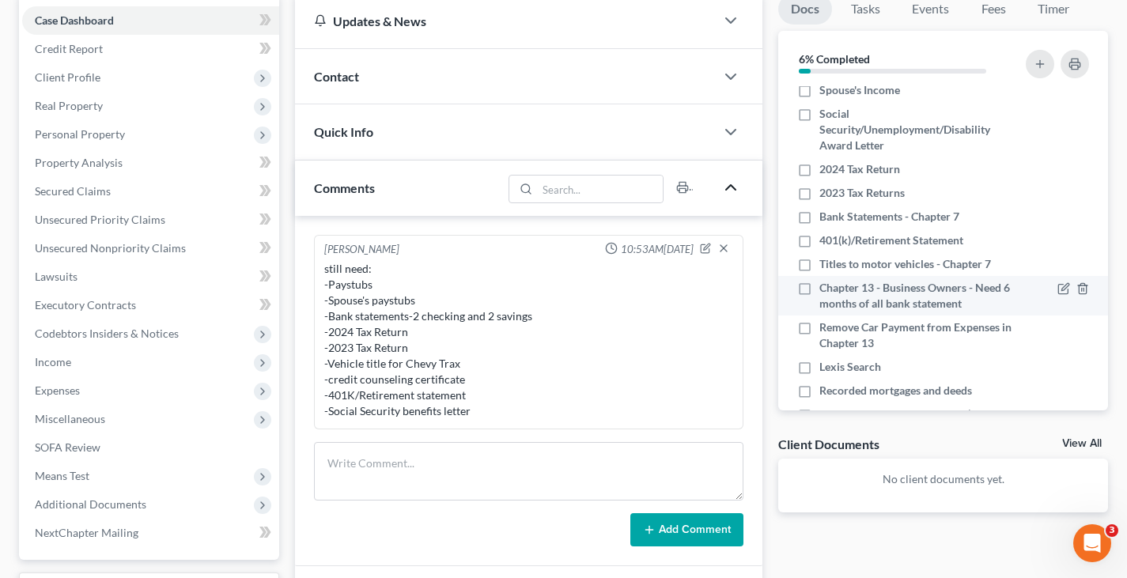 This screenshot has width=1127, height=578. What do you see at coordinates (67, 77) in the screenshot?
I see `span: Client Profile` at bounding box center [67, 77].